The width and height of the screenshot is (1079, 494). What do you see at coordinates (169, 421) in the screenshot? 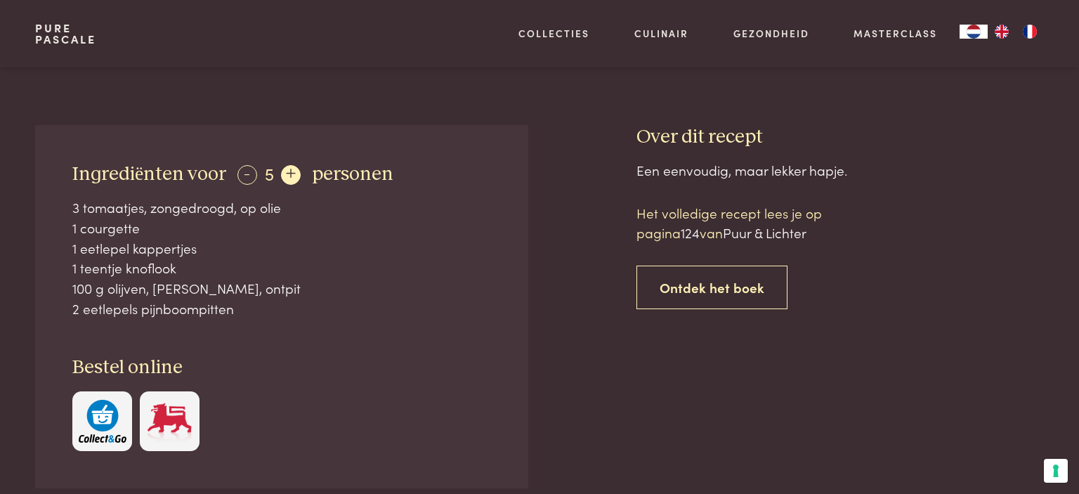
I see `img: Delhaize` at bounding box center [169, 421].